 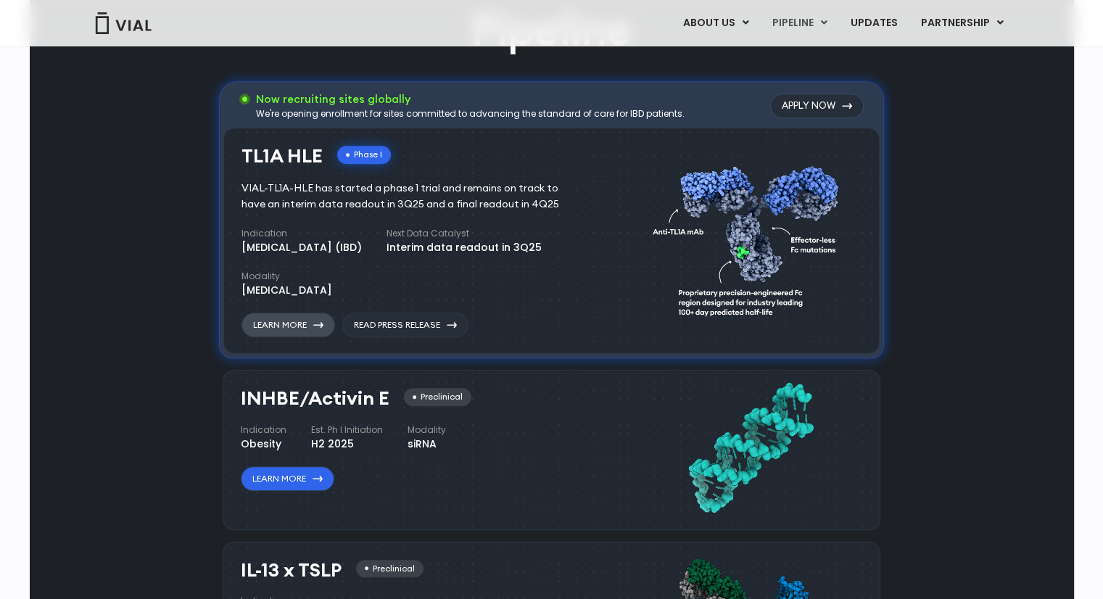 I want to click on a: PARTNERSHIPMenu Toggle, so click(x=961, y=23).